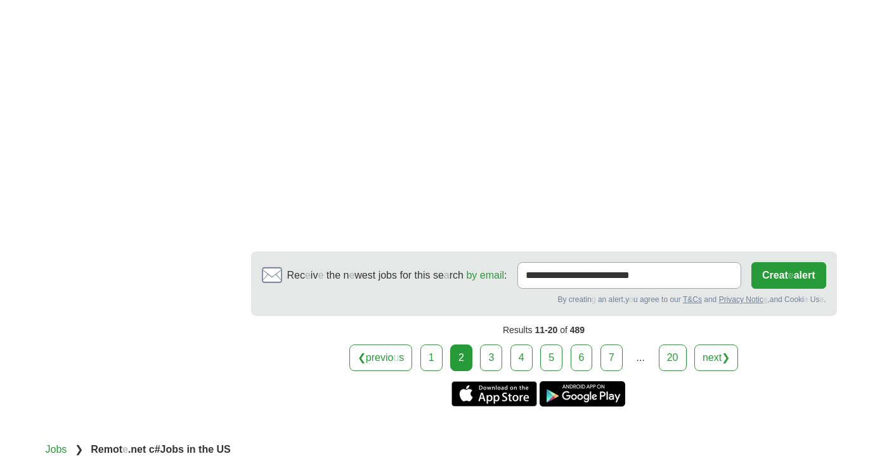 The width and height of the screenshot is (882, 461). What do you see at coordinates (577, 330) in the screenshot?
I see `span: 489` at bounding box center [577, 330].